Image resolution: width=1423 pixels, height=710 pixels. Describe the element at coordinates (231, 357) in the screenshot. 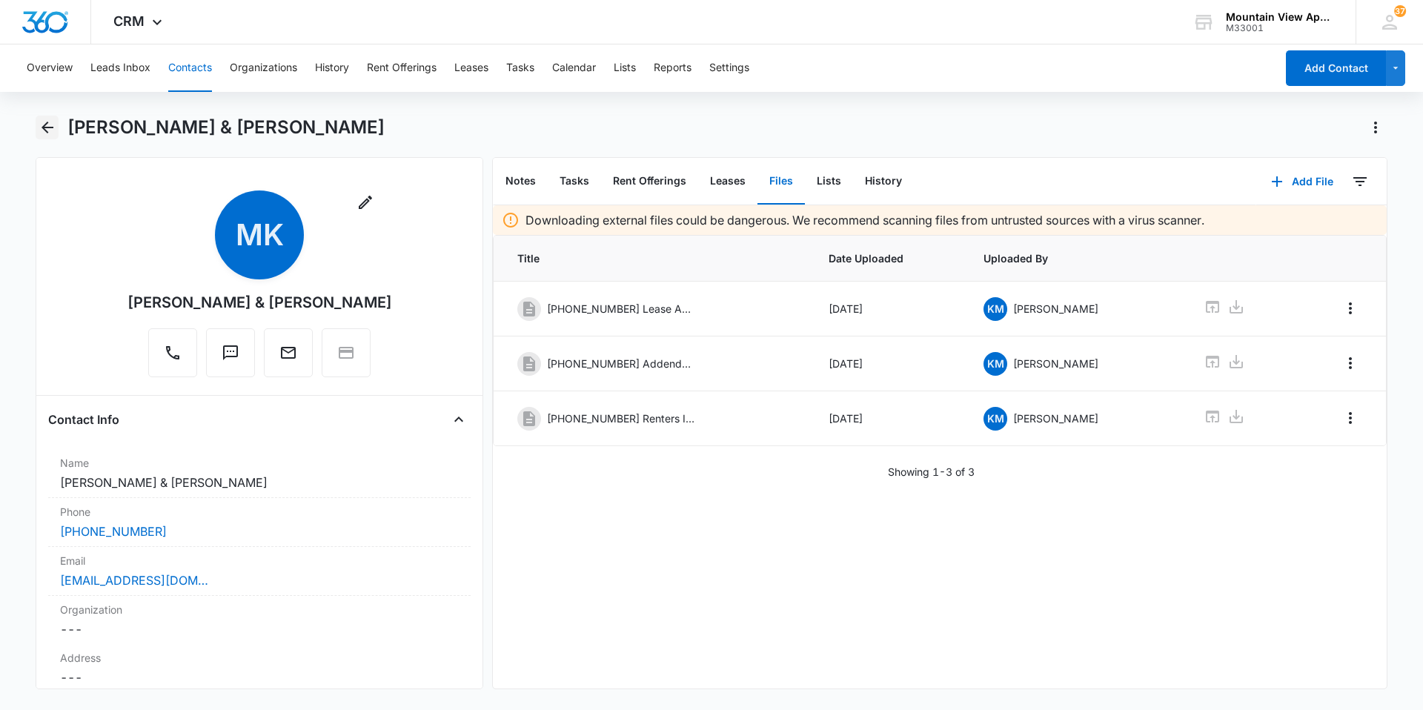

I see `a: Text` at that location.